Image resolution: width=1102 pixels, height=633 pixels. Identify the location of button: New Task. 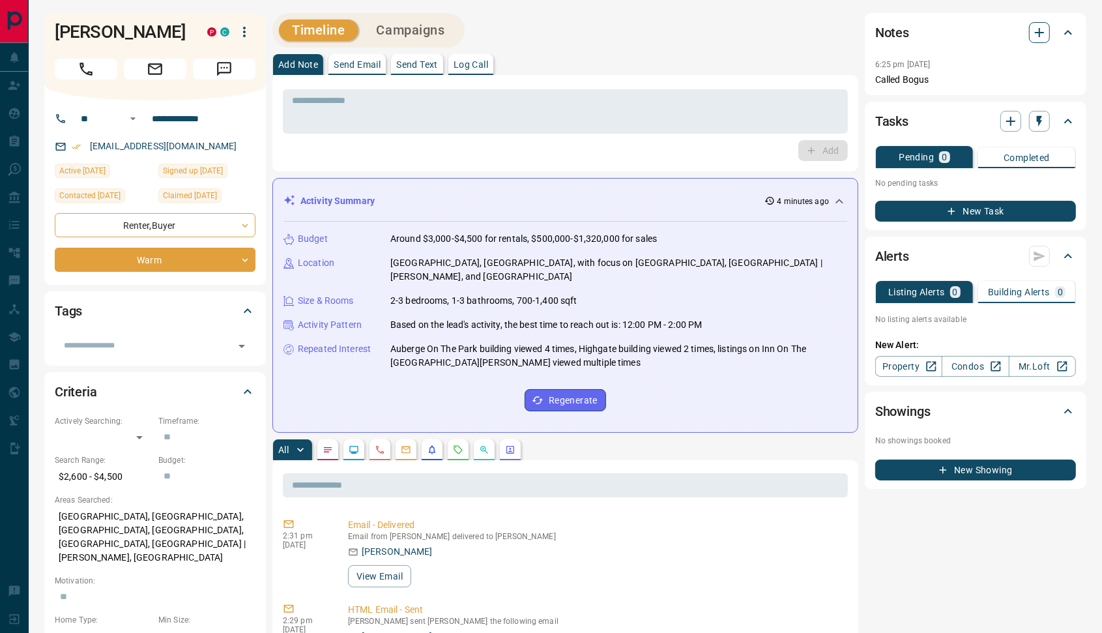
(975, 211).